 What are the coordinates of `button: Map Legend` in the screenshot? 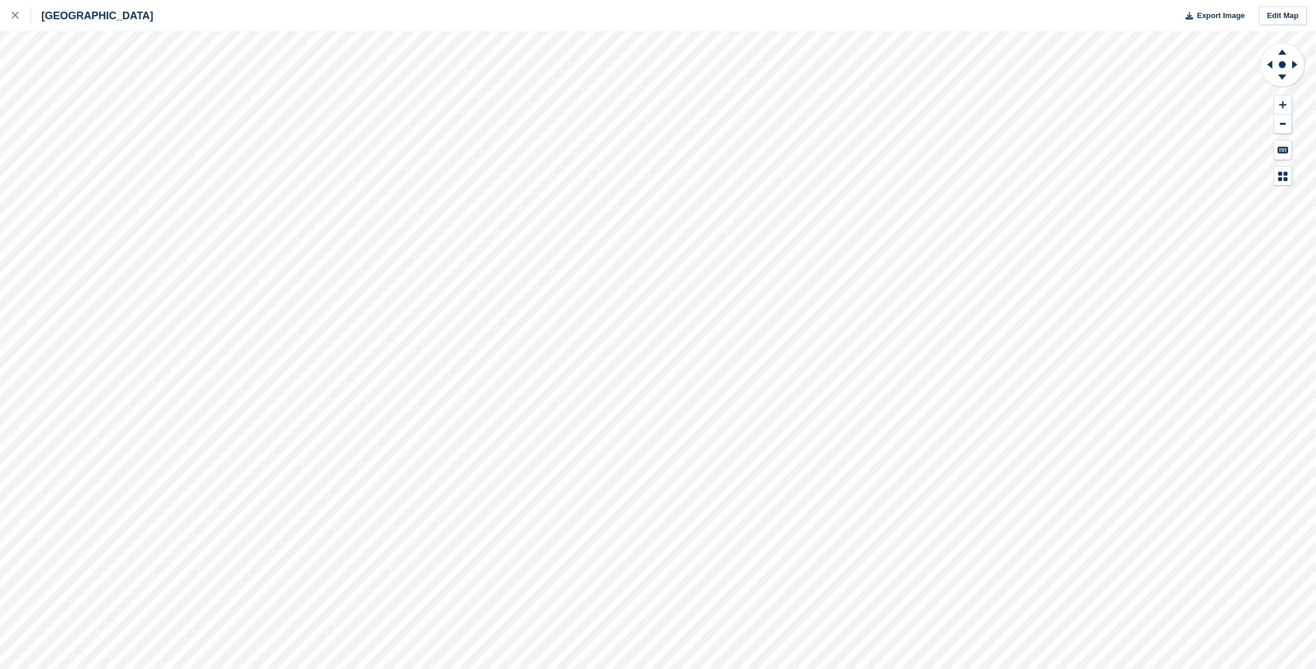 It's located at (1282, 176).